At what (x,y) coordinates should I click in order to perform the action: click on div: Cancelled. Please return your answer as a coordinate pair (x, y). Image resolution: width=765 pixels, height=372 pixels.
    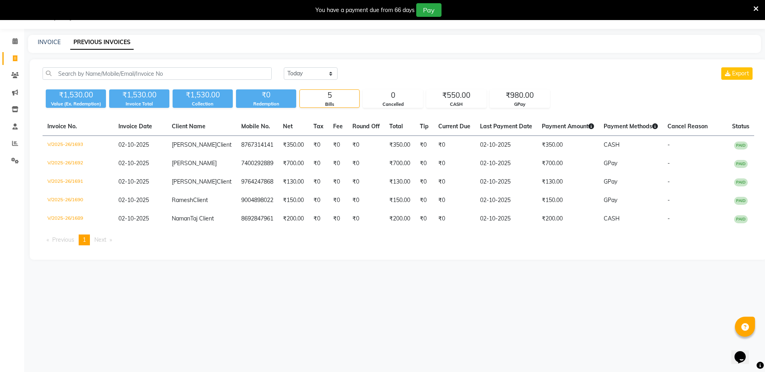
    Looking at the image, I should click on (393, 104).